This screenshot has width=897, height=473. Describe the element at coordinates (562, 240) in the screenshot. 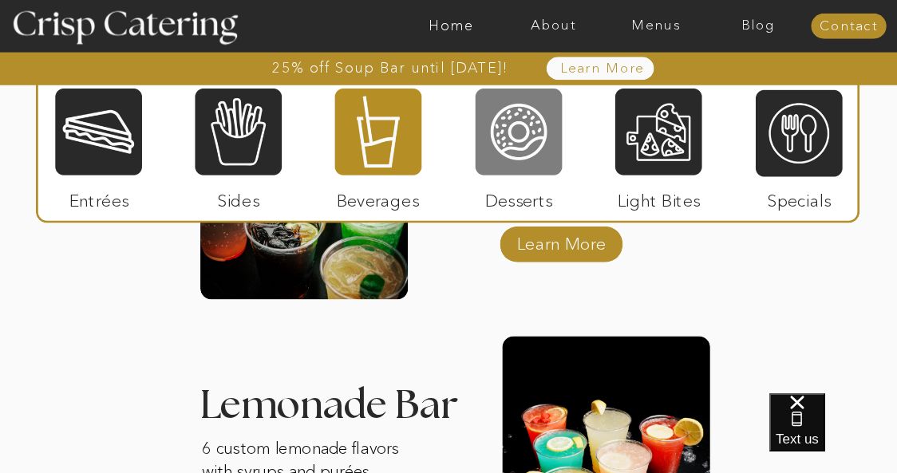

I see `p: Learn More` at that location.